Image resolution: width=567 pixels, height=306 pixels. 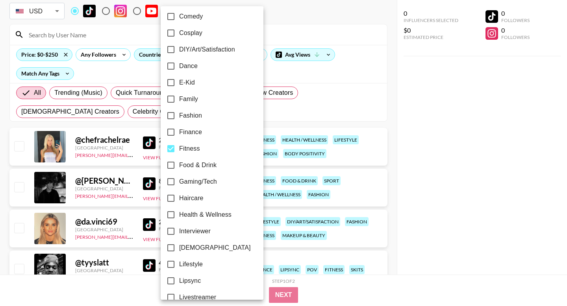 What do you see at coordinates (188, 66) in the screenshot?
I see `span: Dance` at bounding box center [188, 66].